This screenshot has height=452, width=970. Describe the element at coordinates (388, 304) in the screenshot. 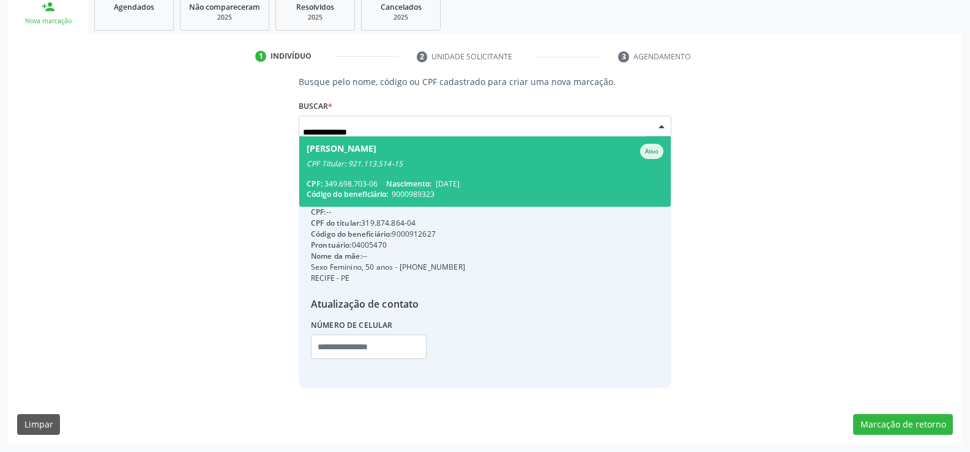

I see `div: Atualização de contato` at that location.